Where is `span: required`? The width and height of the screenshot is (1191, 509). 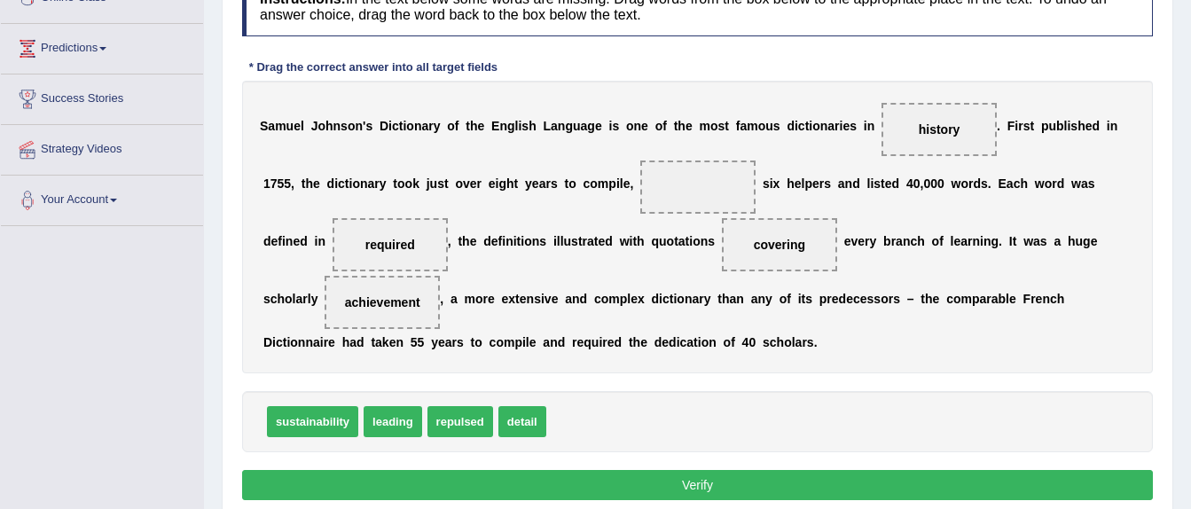 span: required is located at coordinates (390, 245).